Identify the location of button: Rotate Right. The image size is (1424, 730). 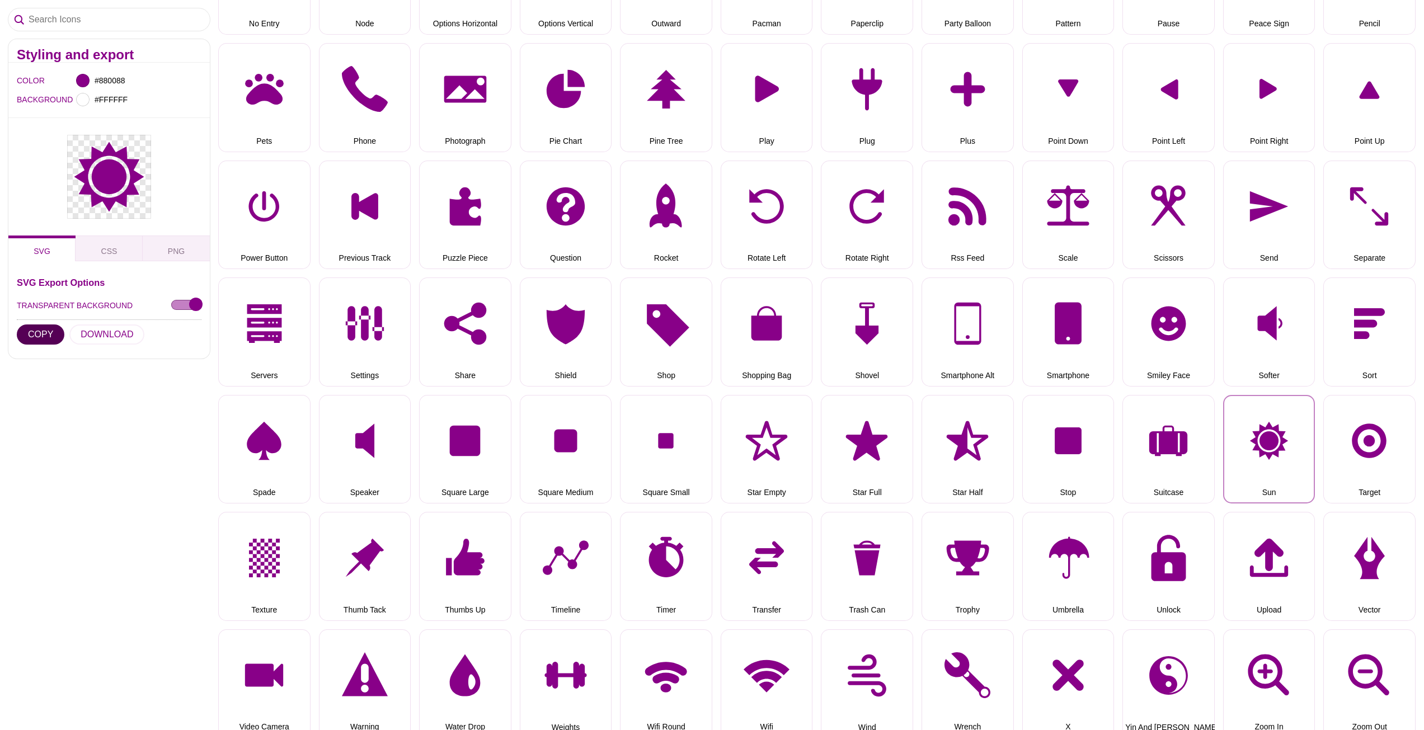
(867, 215).